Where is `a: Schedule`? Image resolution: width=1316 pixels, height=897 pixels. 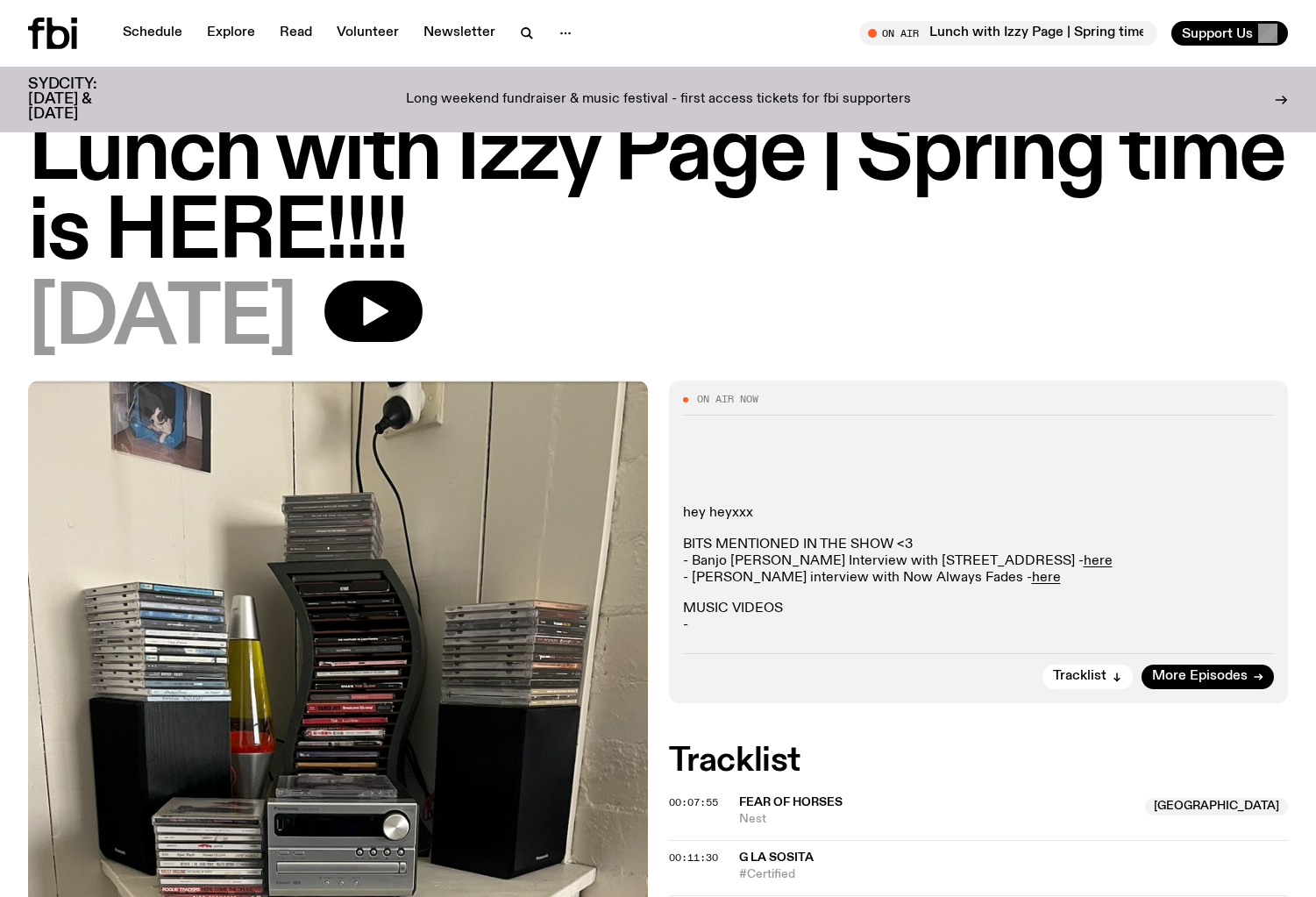 a: Schedule is located at coordinates (153, 33).